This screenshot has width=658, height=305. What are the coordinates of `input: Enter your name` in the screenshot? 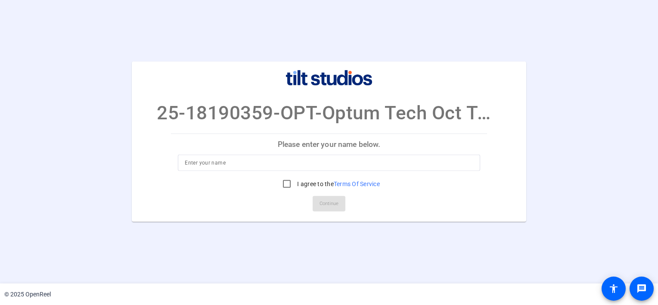 It's located at (329, 163).